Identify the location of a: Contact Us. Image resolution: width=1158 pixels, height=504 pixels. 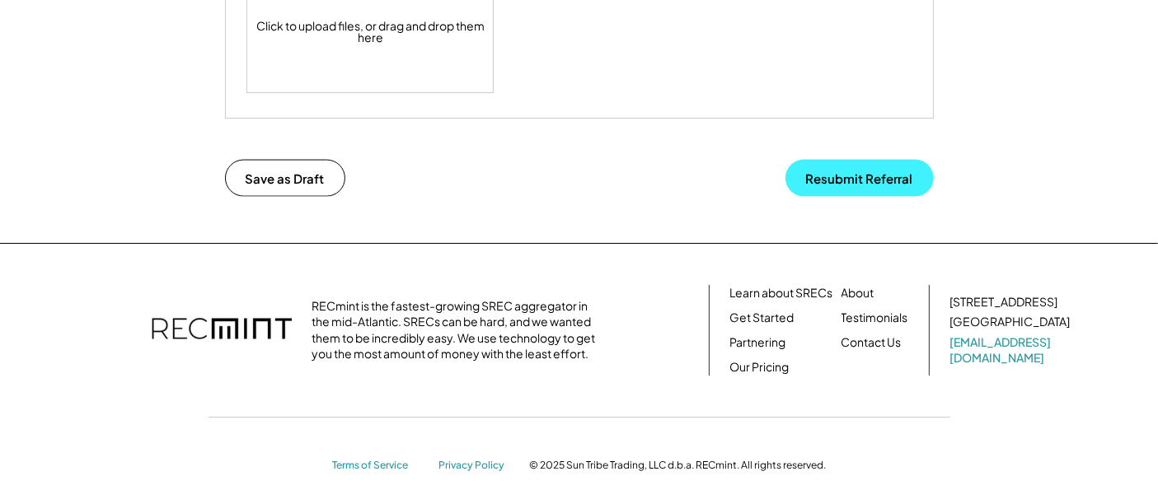
(871, 343).